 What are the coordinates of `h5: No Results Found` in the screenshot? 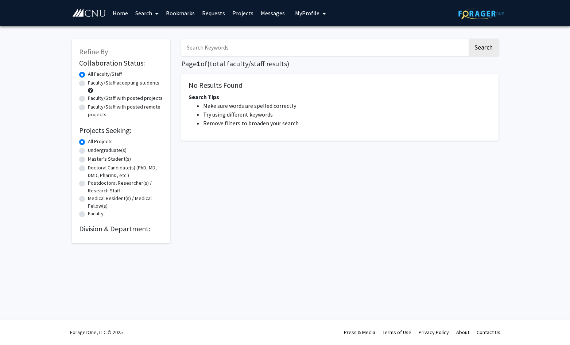 It's located at (340, 85).